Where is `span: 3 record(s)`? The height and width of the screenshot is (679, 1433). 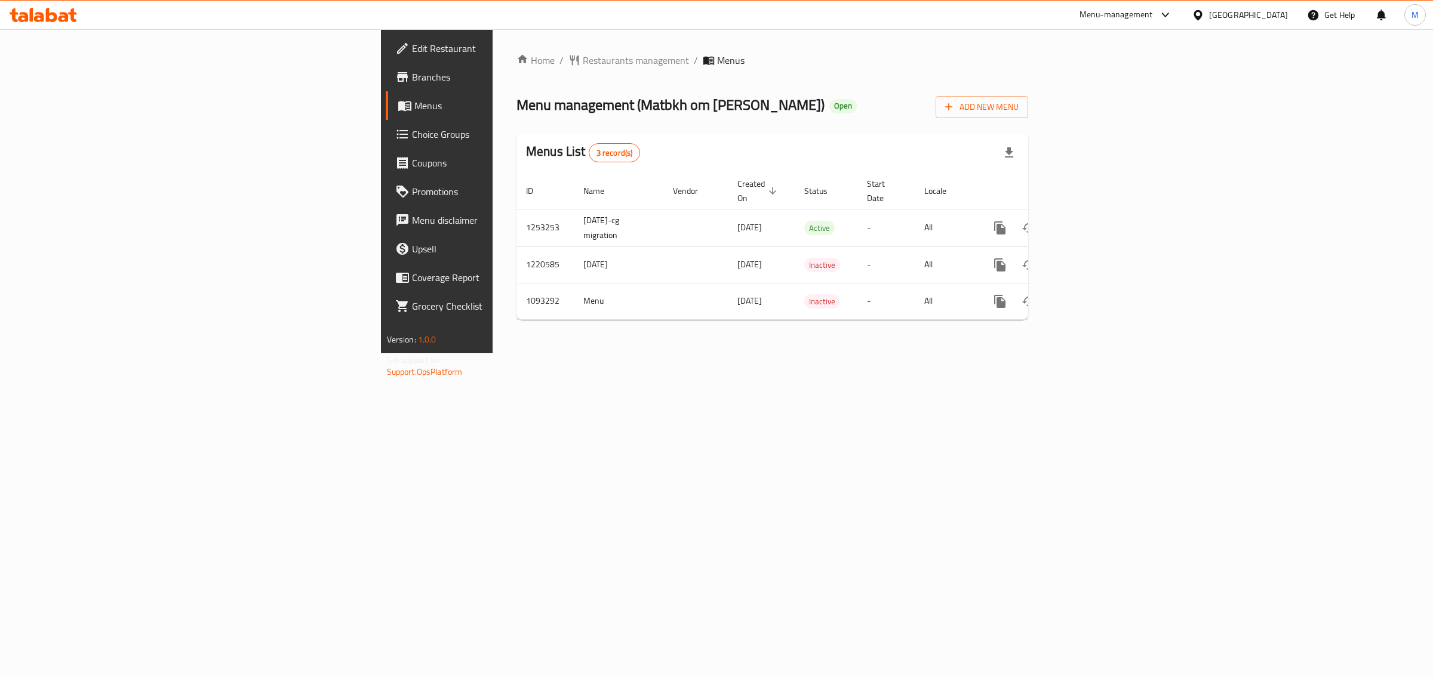 span: 3 record(s) is located at coordinates (614, 153).